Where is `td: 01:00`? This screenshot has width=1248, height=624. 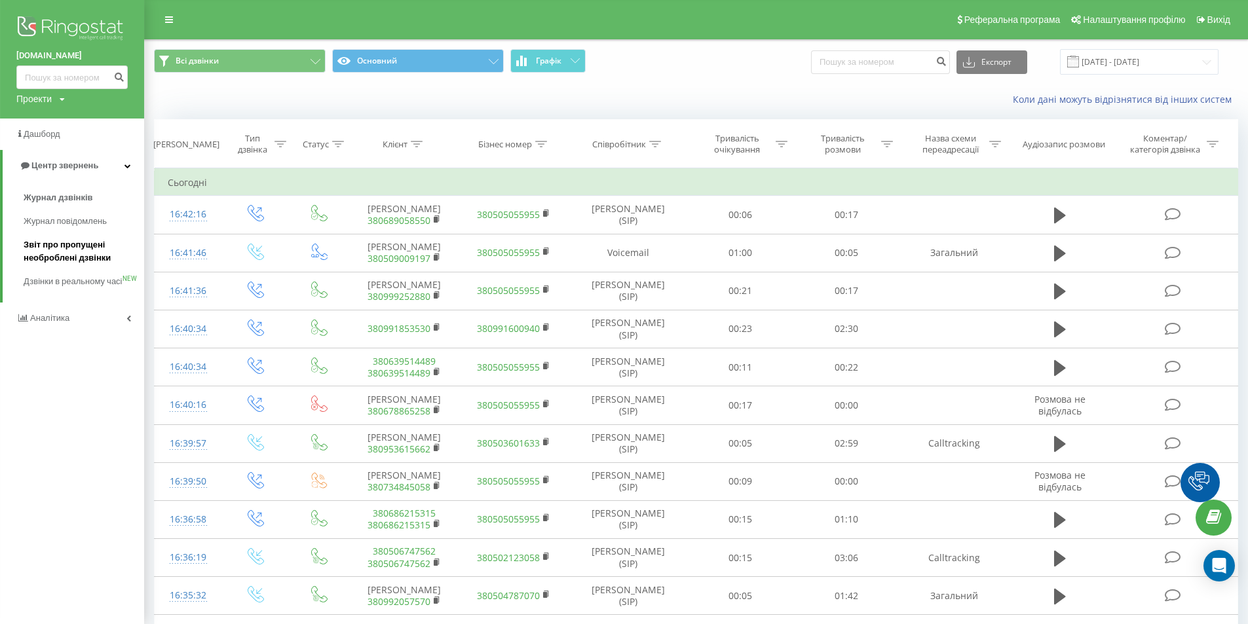
td: 01:00 is located at coordinates (740, 253).